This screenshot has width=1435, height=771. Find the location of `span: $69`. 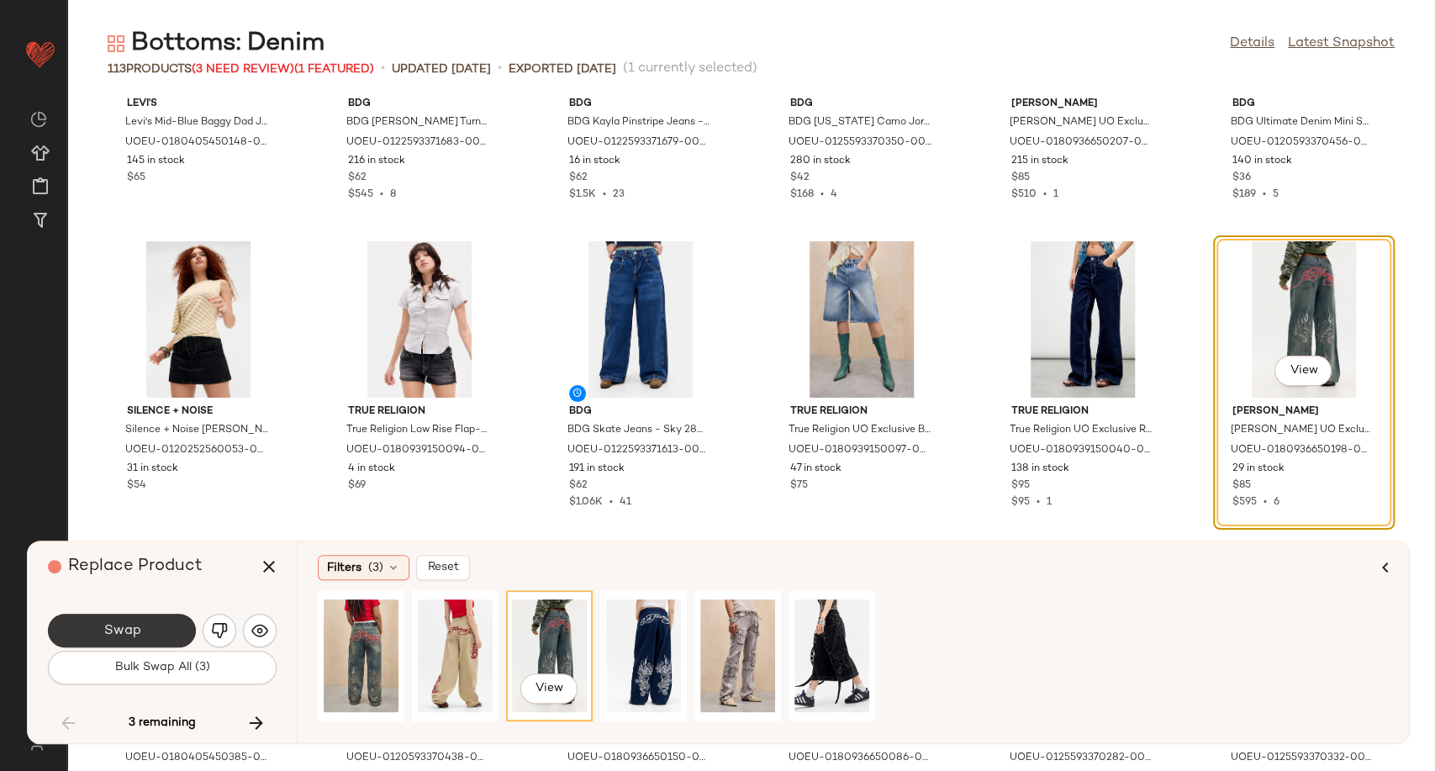

span: $69 is located at coordinates (356, 486).